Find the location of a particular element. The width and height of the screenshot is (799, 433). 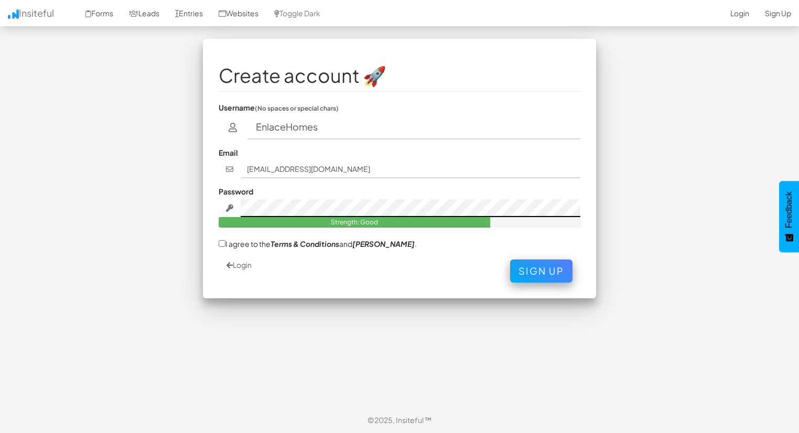

div: Strength: Good is located at coordinates (355, 222).